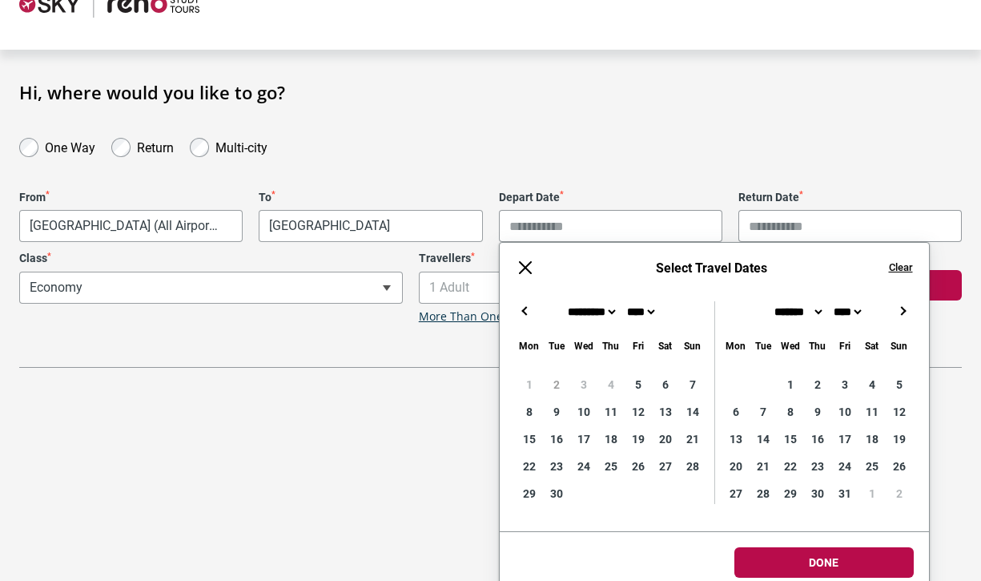 Image resolution: width=981 pixels, height=581 pixels. Describe the element at coordinates (712, 268) in the screenshot. I see `h6: Select Travel Dates` at that location.